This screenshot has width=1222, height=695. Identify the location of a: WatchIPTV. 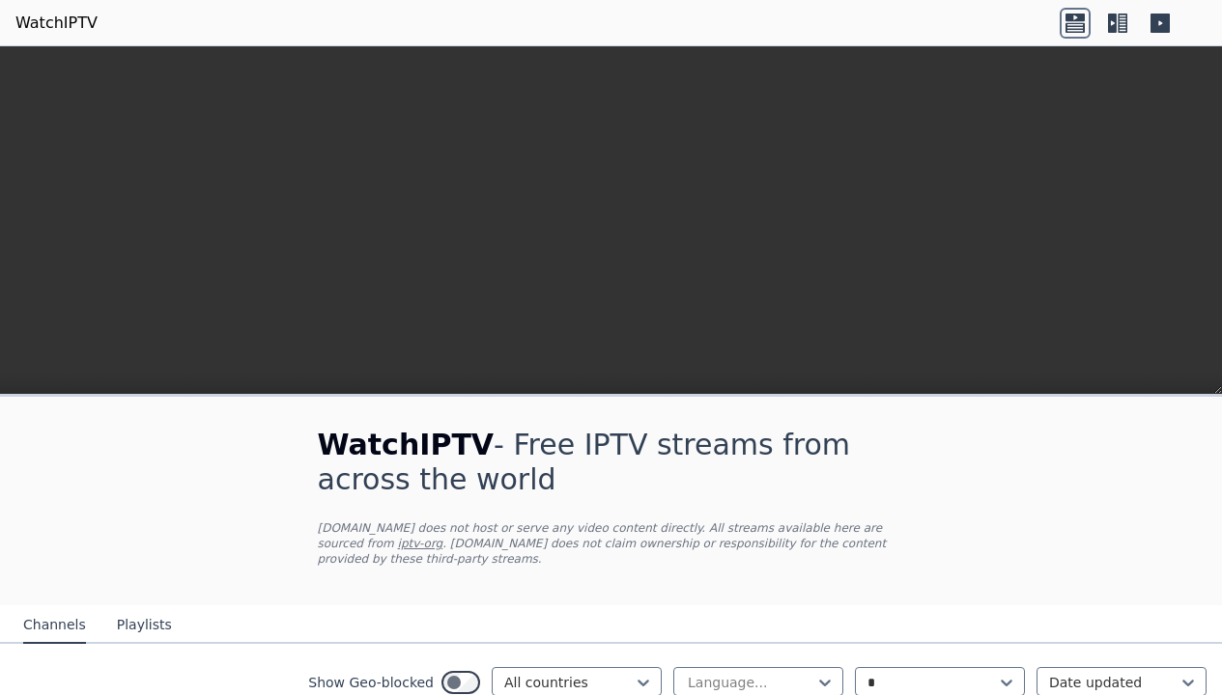
(56, 23).